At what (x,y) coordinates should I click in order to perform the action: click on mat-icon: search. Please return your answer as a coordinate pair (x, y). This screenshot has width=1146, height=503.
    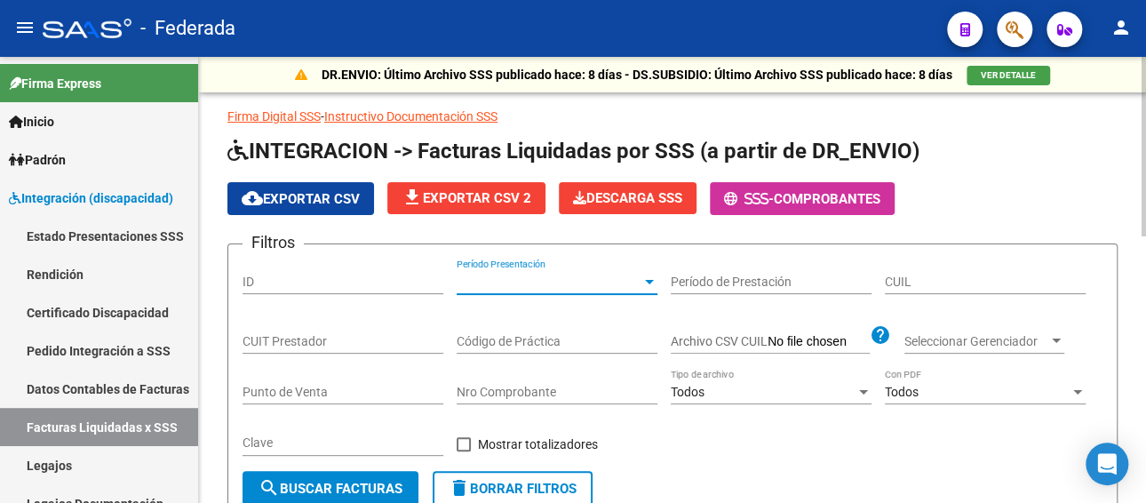
    Looking at the image, I should click on (269, 488).